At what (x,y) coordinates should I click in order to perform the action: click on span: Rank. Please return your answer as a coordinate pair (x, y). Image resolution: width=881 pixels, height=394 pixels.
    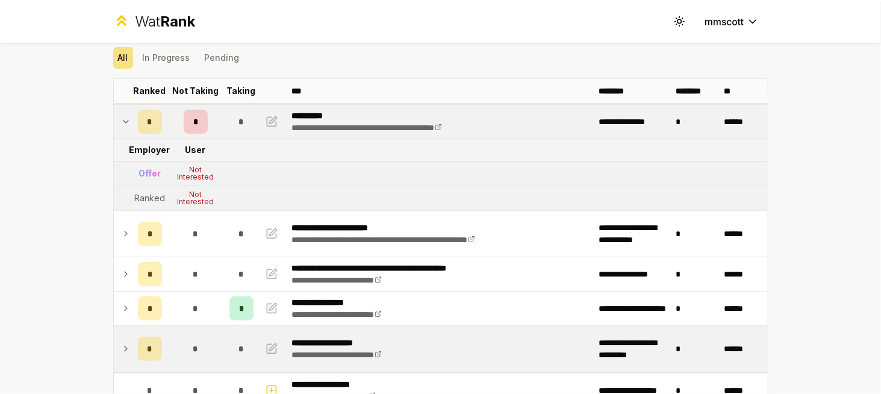
    Looking at the image, I should click on (178, 21).